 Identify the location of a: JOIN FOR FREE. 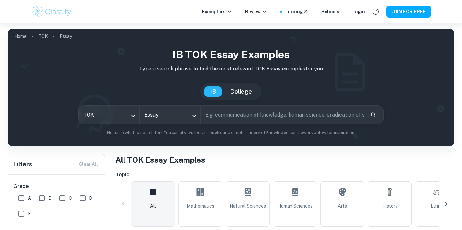
(409, 12).